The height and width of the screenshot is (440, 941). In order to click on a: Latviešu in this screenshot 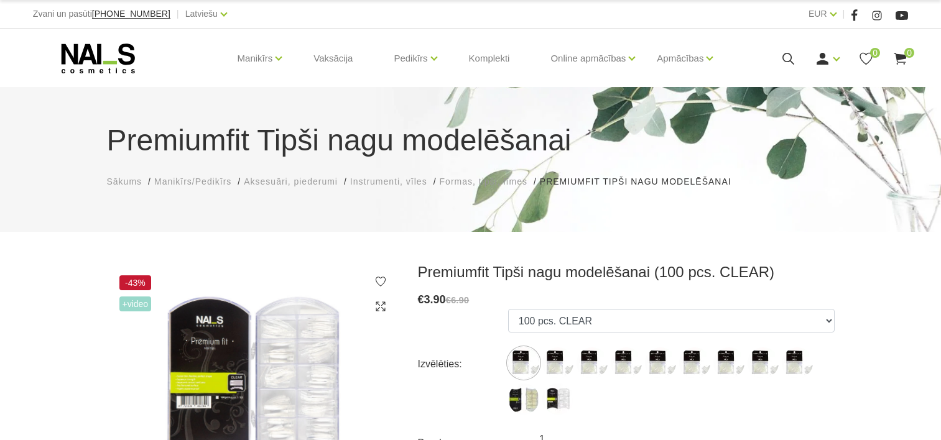, I will do `click(201, 14)`.